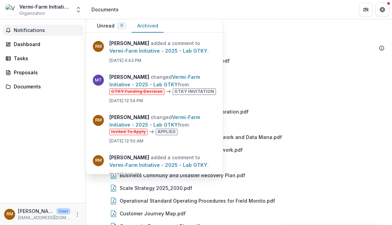 The image size is (392, 225). I want to click on button: Unread, so click(111, 26).